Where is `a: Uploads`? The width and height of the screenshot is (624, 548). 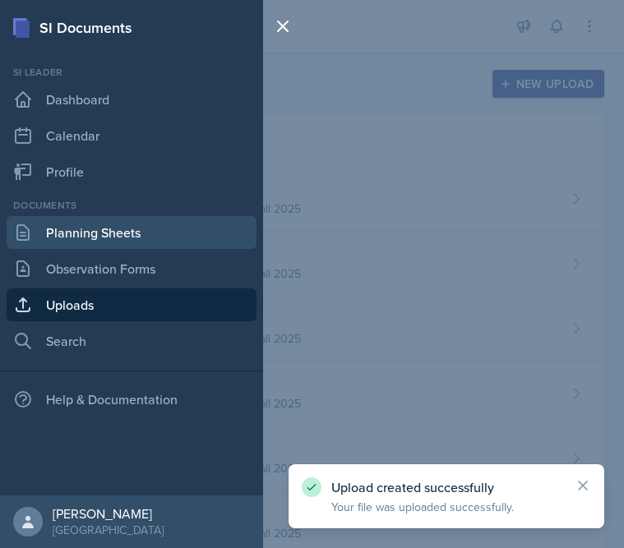
a: Uploads is located at coordinates (131, 305).